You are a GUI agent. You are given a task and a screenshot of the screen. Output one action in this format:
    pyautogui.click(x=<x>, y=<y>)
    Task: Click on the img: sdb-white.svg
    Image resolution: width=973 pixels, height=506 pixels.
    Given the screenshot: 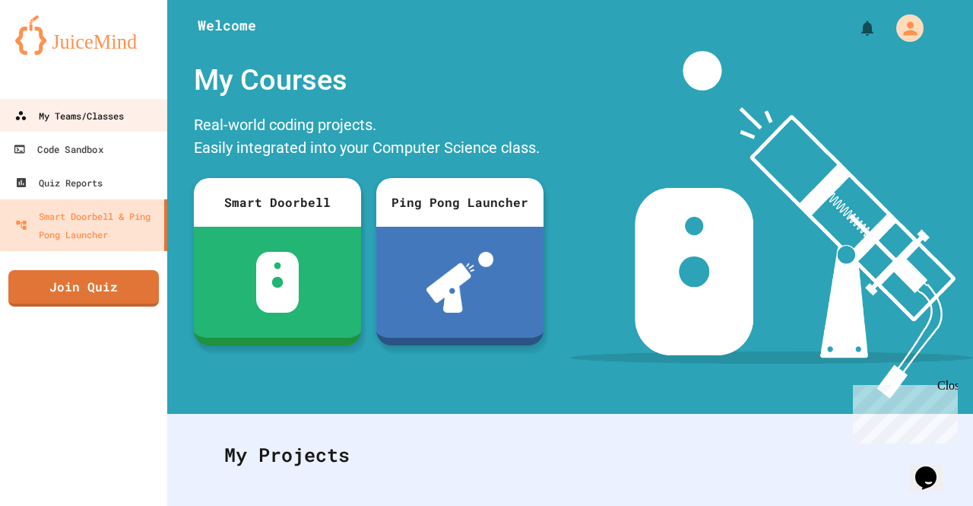 What is the action you would take?
    pyautogui.click(x=277, y=282)
    